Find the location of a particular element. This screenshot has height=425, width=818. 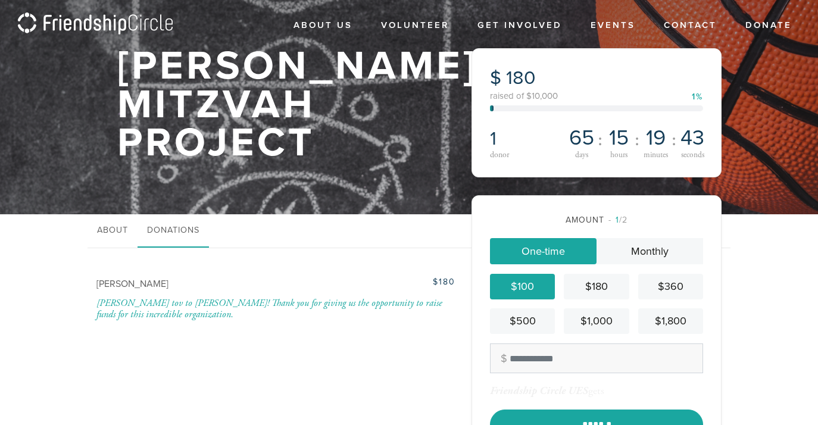

span: 1 is located at coordinates (617, 220).